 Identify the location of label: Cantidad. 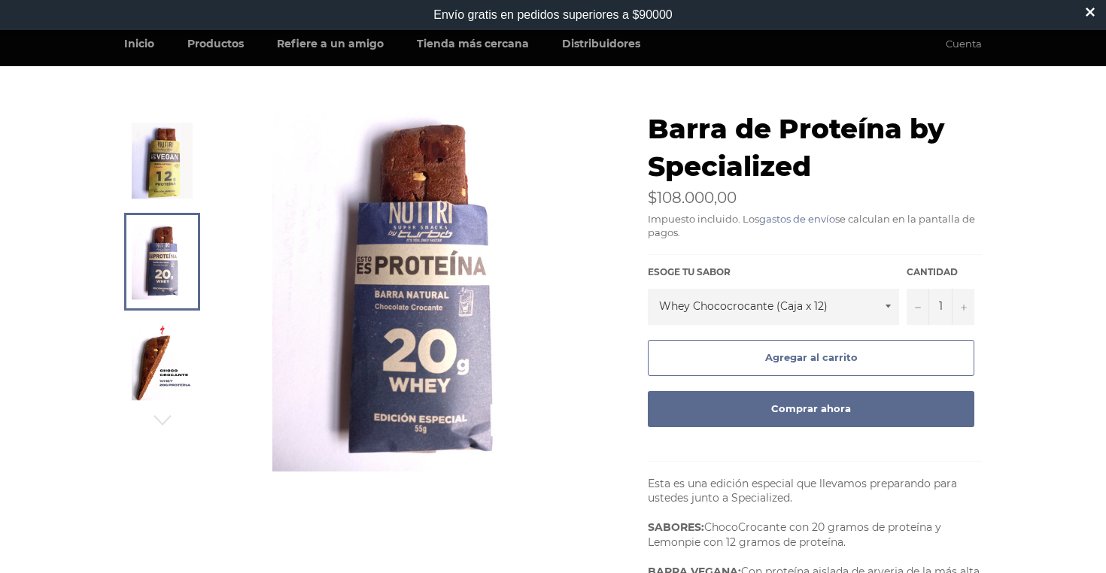
(940, 272).